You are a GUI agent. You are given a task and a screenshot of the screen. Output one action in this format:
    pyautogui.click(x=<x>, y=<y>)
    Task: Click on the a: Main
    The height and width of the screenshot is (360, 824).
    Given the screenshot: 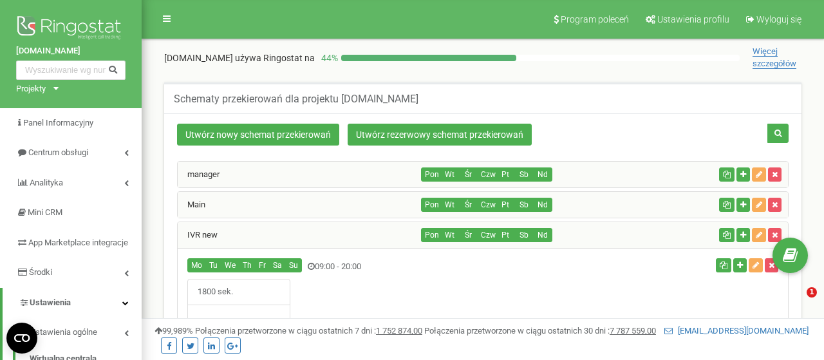 What is the action you would take?
    pyautogui.click(x=191, y=204)
    